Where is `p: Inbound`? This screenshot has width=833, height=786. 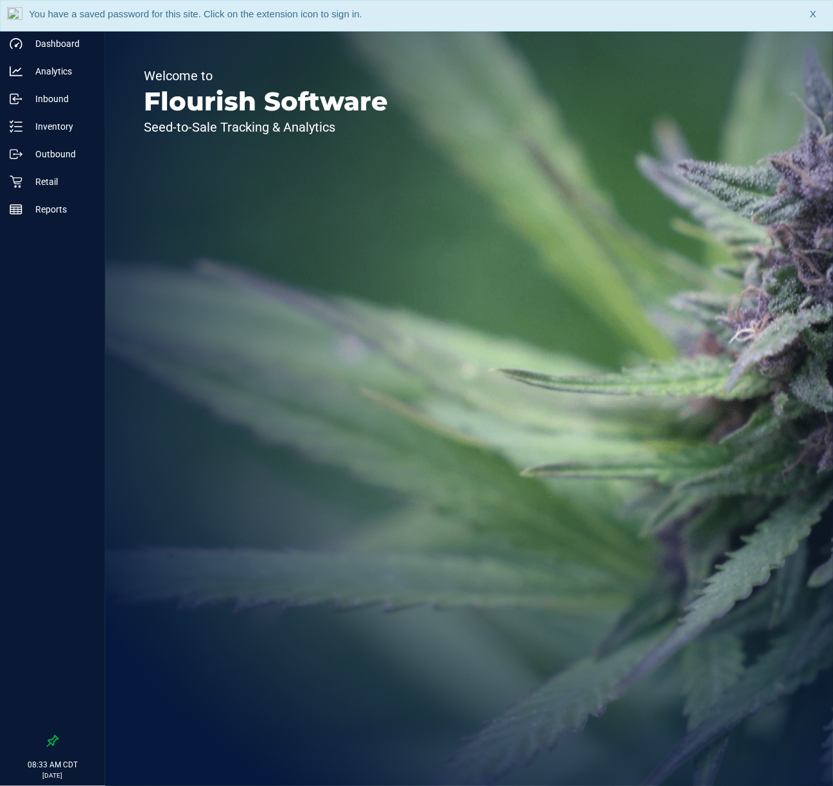 p: Inbound is located at coordinates (61, 99).